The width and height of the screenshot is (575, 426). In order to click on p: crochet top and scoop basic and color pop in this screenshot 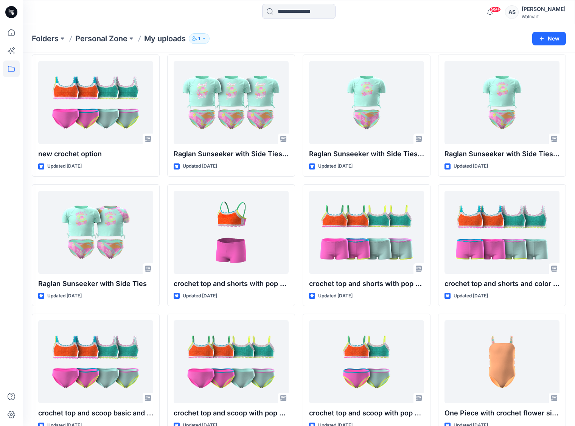, I will do `click(96, 413)`.